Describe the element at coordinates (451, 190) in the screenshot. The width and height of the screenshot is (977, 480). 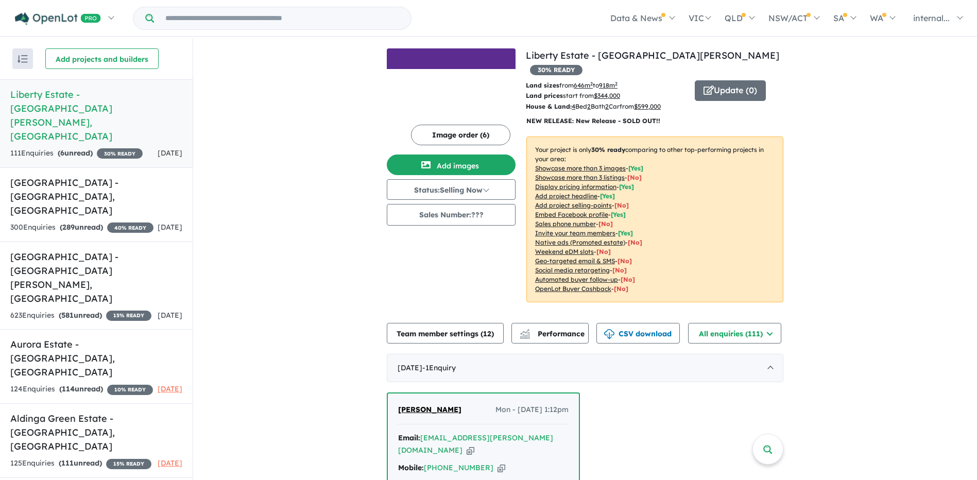
I see `button: Status:Selling Now` at that location.